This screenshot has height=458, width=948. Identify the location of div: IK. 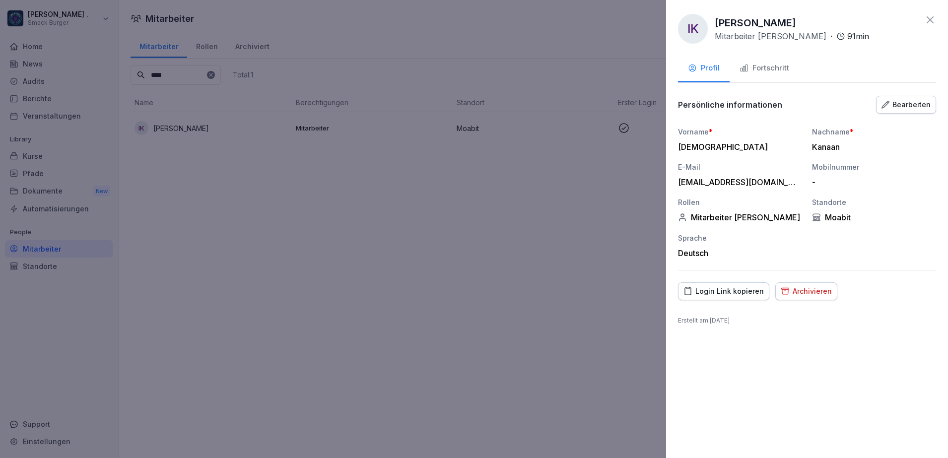
(693, 29).